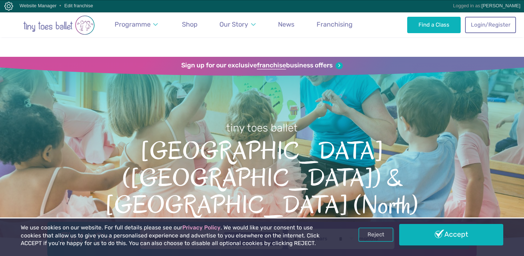  Describe the element at coordinates (190, 24) in the screenshot. I see `span: Shop` at that location.